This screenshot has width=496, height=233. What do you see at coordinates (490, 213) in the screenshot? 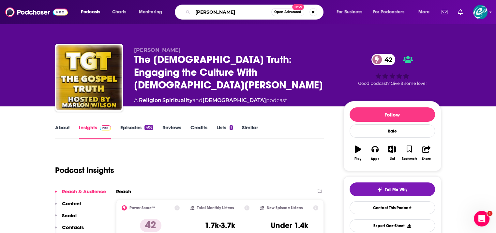
I see `span: 1` at bounding box center [490, 213].